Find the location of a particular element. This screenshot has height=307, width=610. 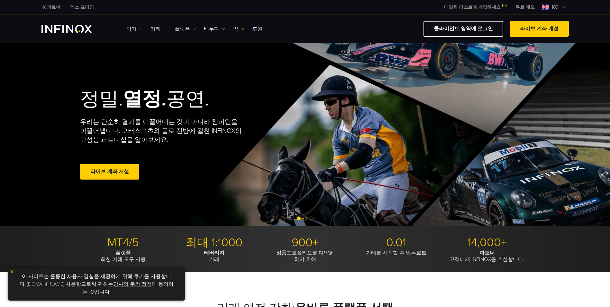

span: Go to slide 1 is located at coordinates (299, 218).